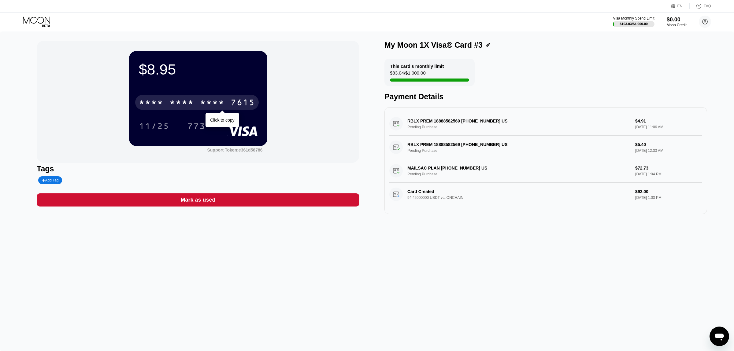 The height and width of the screenshot is (351, 734). What do you see at coordinates (408, 74) in the screenshot?
I see `div: $83.04 / $1,000.00` at bounding box center [408, 74].